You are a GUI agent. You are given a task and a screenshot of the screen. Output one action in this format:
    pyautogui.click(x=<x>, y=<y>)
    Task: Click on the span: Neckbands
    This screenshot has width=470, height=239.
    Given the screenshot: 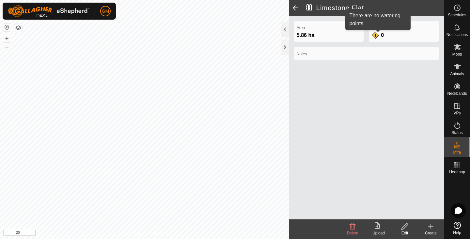 What is the action you would take?
    pyautogui.click(x=457, y=93)
    